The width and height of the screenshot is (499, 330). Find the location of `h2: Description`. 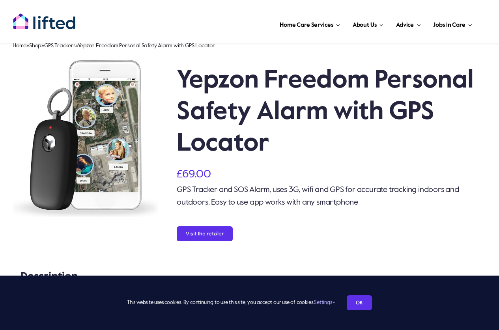

h2: Description is located at coordinates (249, 276).